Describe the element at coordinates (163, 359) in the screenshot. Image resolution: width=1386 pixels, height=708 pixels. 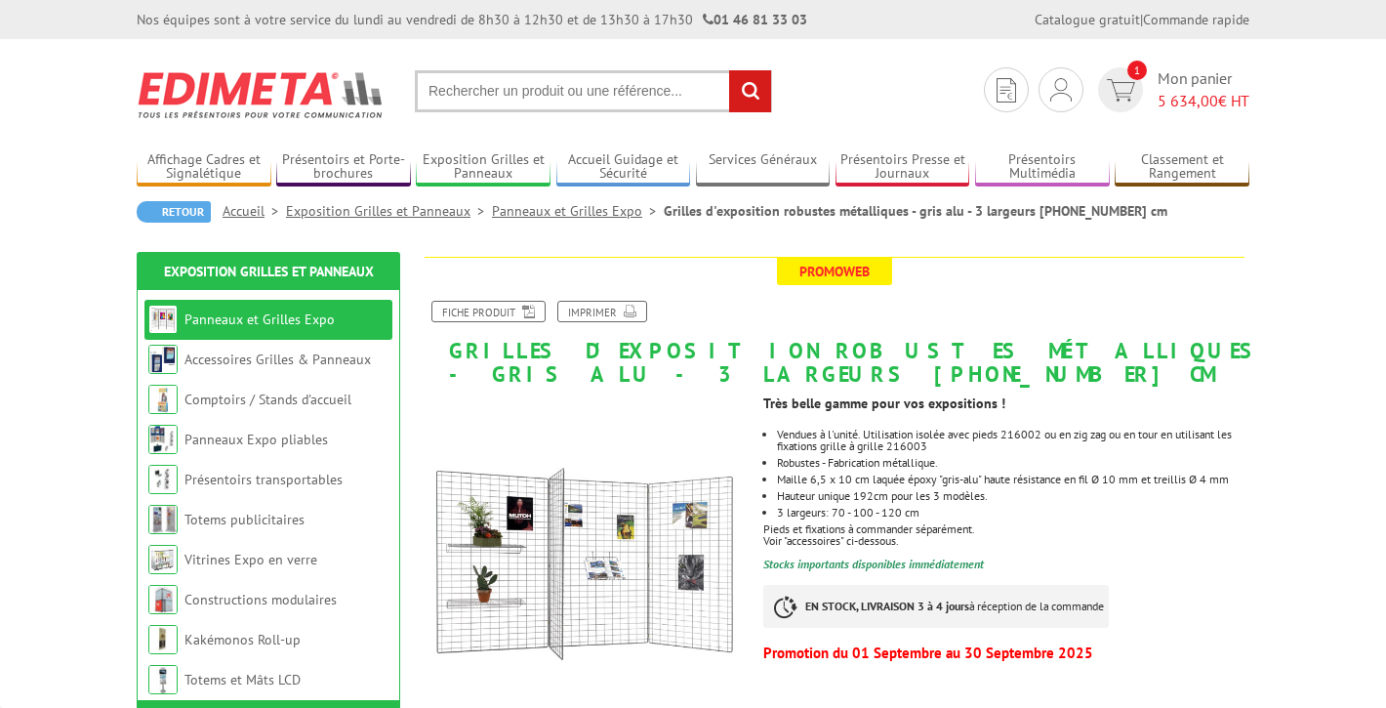
I see `img: Accessoires Grilles & Panneaux` at that location.